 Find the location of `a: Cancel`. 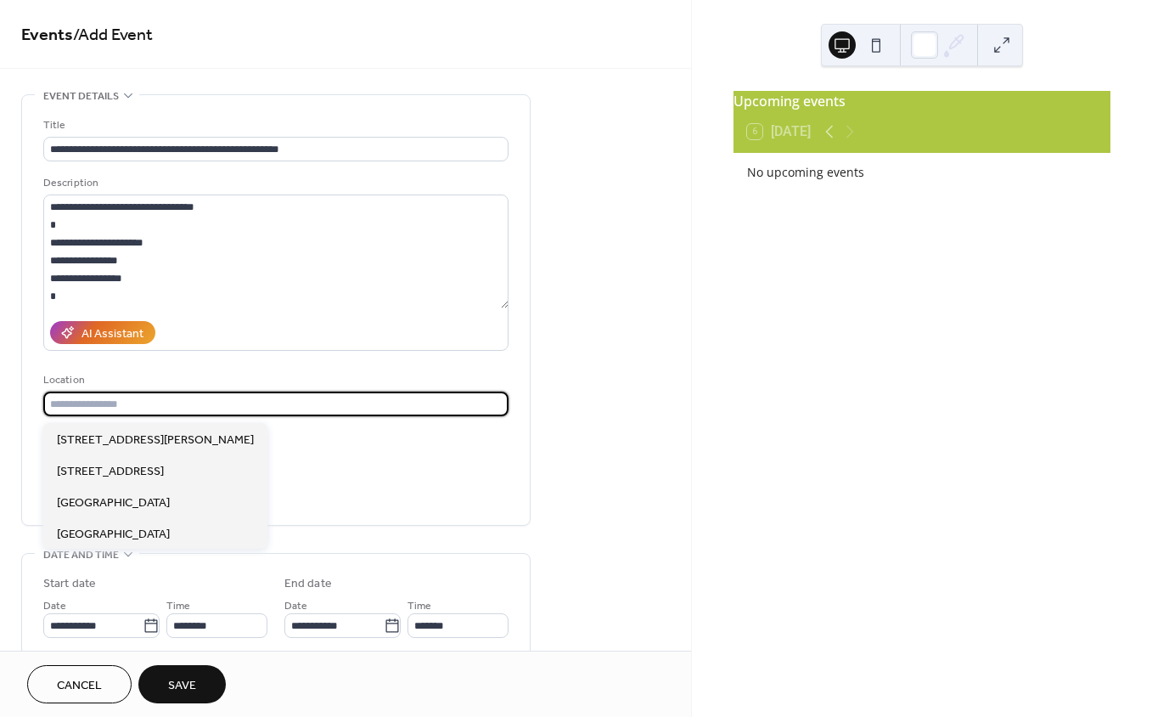

a: Cancel is located at coordinates (79, 684).